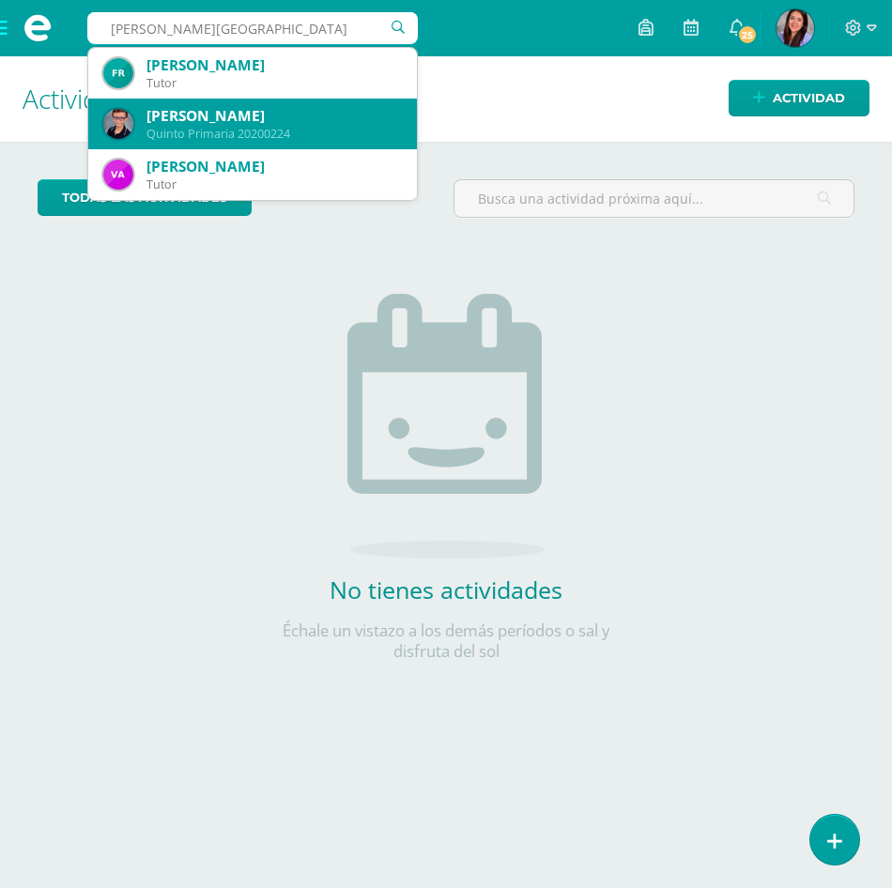 This screenshot has width=892, height=888. What do you see at coordinates (799, 98) in the screenshot?
I see `a: Actividad` at bounding box center [799, 98].